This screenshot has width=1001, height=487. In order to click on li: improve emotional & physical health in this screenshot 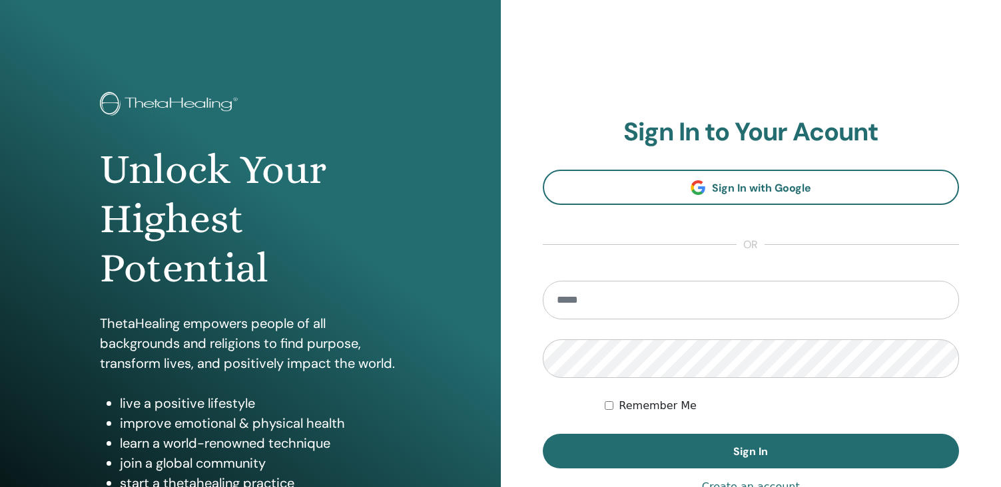, I will do `click(260, 423)`.